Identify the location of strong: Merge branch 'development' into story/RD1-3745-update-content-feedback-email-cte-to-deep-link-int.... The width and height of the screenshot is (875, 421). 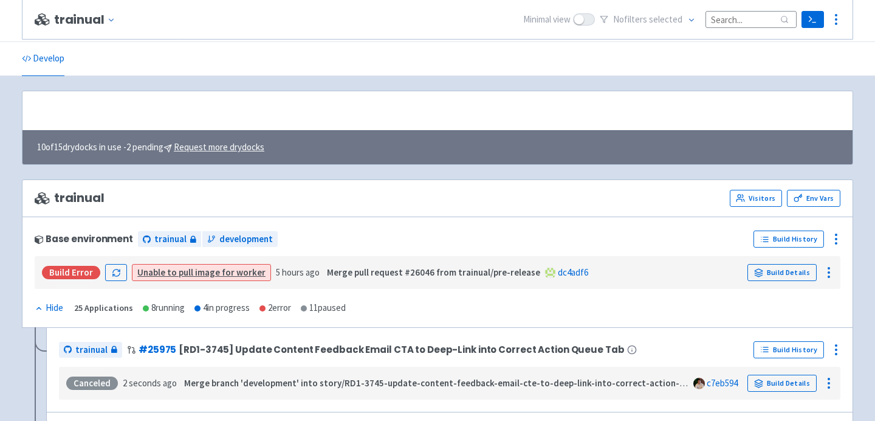
(453, 382).